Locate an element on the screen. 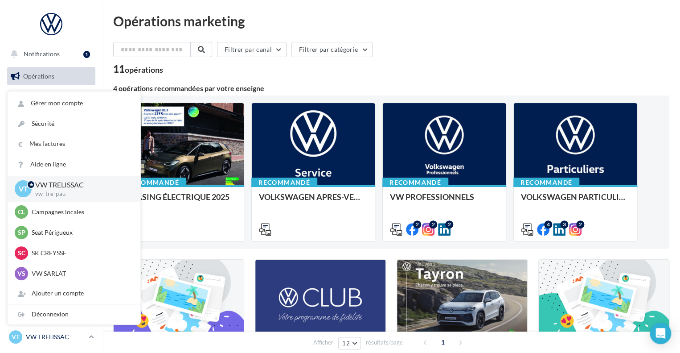 The width and height of the screenshot is (680, 353). div: VOLKSWAGEN APRES-VENTE is located at coordinates (313, 201).